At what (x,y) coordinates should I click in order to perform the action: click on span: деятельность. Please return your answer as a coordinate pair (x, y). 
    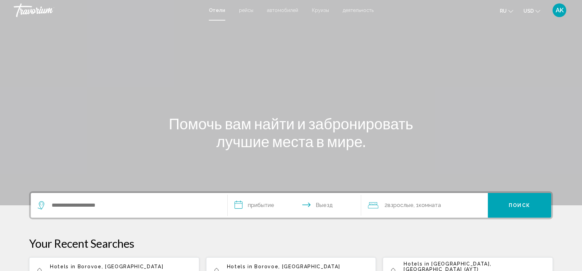
    Looking at the image, I should click on (358, 10).